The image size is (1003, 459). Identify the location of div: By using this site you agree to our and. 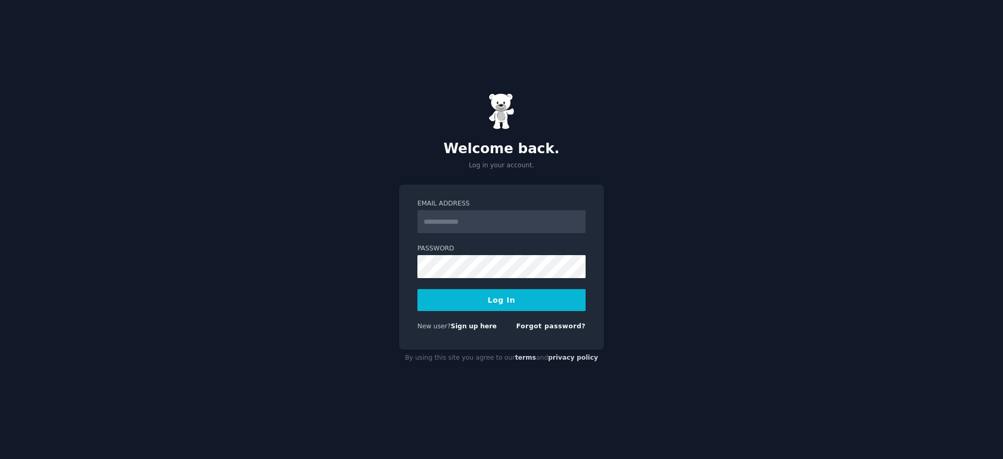
(502, 358).